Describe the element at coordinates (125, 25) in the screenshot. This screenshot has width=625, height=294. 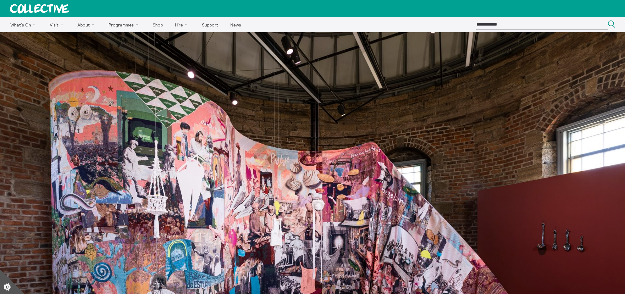
I see `a: Programmes` at that location.